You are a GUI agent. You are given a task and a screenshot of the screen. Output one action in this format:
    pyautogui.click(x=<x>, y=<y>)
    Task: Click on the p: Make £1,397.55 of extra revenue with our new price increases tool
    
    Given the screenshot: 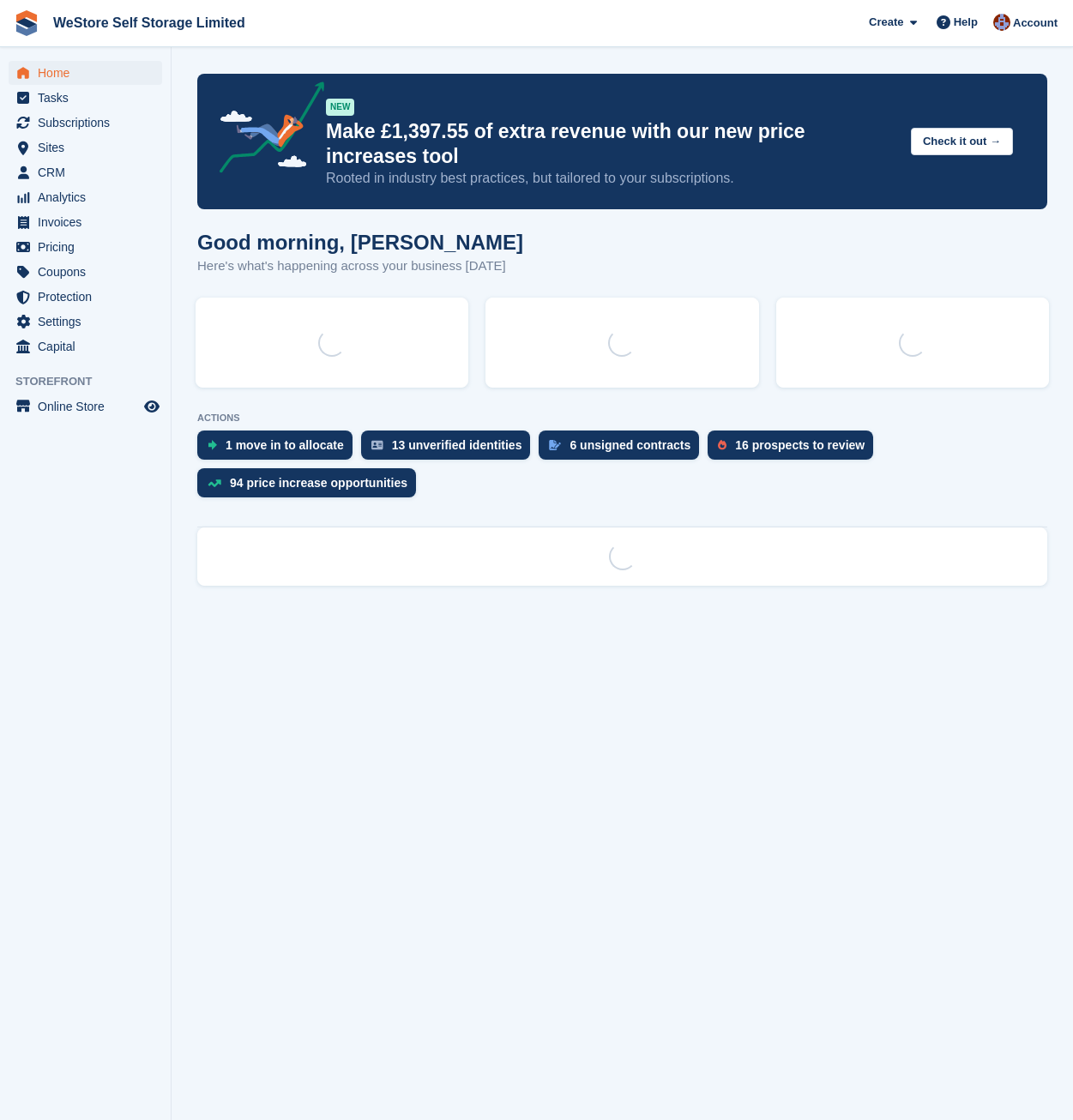 What is the action you would take?
    pyautogui.click(x=612, y=144)
    